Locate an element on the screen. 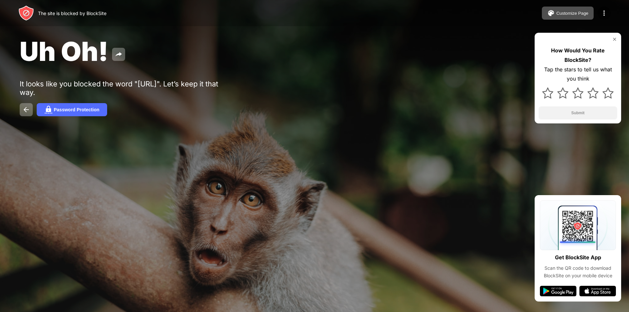  div: How Would You Rate BlockSite? is located at coordinates (577, 55).